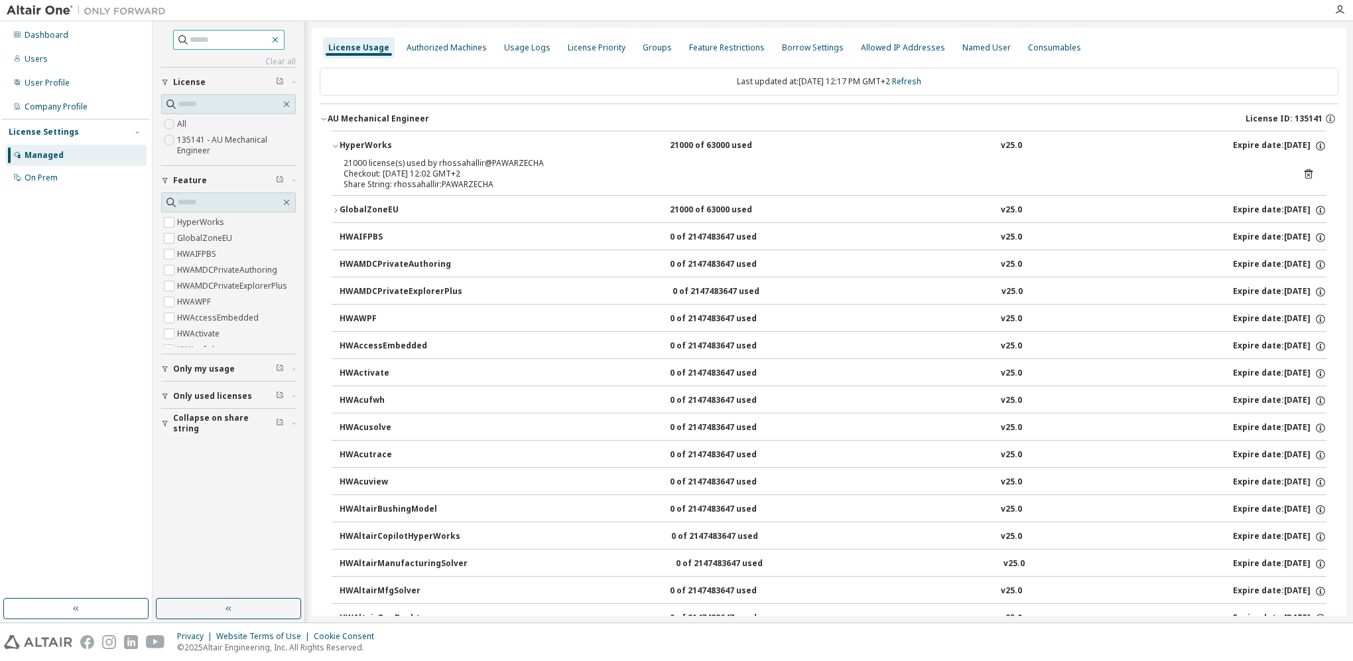 This screenshot has height=661, width=1353. What do you see at coordinates (228, 180) in the screenshot?
I see `button: Feature` at bounding box center [228, 180].